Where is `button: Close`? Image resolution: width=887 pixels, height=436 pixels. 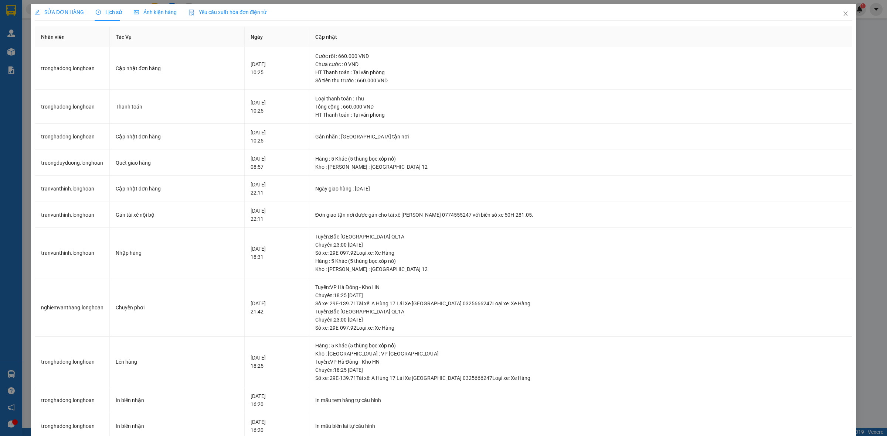
button: Close is located at coordinates (845, 14).